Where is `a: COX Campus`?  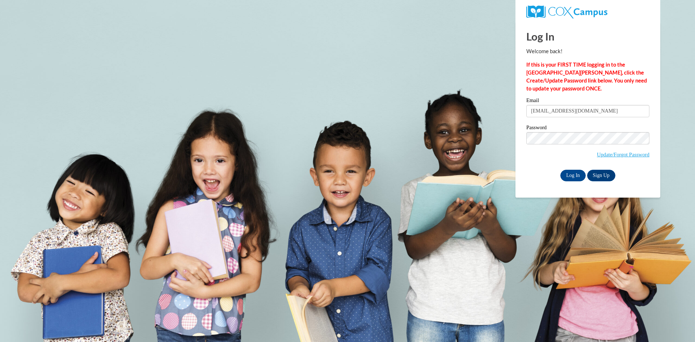
a: COX Campus is located at coordinates (588, 12).